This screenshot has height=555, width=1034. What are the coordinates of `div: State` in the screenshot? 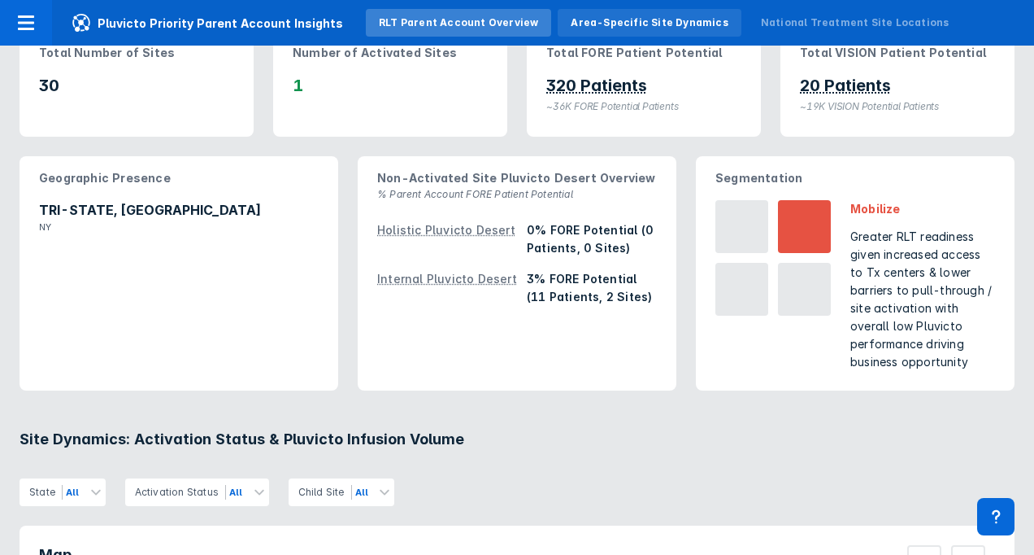 It's located at (46, 492).